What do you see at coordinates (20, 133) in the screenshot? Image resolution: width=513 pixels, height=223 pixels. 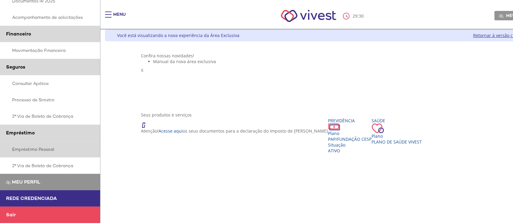 I see `span: Empréstimo` at bounding box center [20, 133].